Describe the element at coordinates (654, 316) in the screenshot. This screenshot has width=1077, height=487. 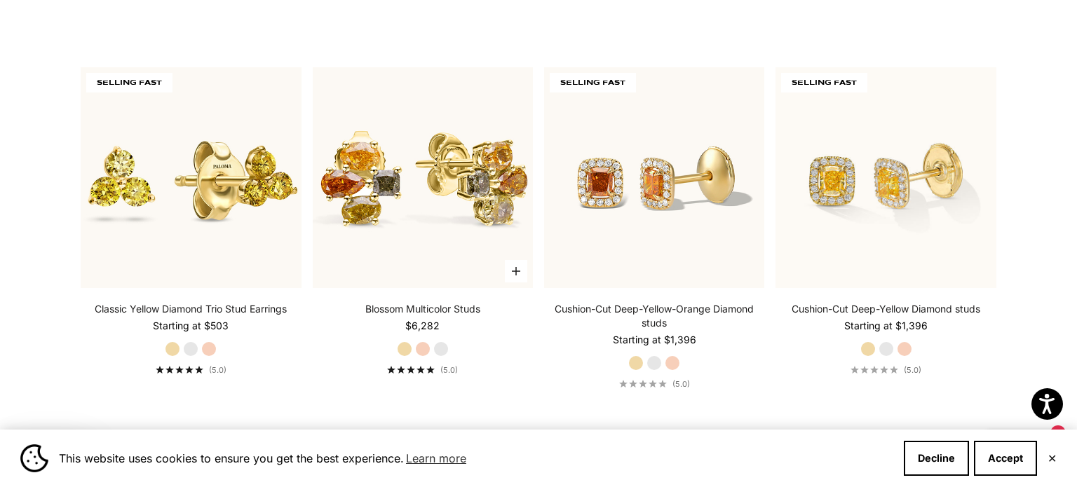
I see `a: Cushion-Cut Deep-Yellow-Orange Diamond studs` at that location.